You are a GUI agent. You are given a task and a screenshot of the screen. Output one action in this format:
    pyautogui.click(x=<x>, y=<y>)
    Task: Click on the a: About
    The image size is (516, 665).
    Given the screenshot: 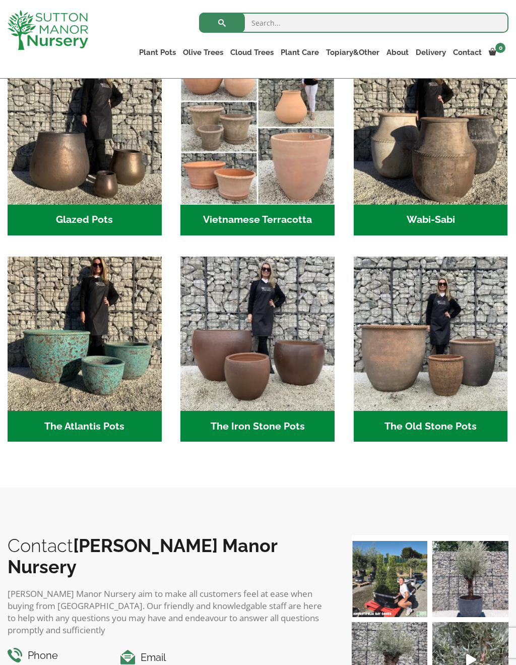 What is the action you would take?
    pyautogui.click(x=398, y=52)
    